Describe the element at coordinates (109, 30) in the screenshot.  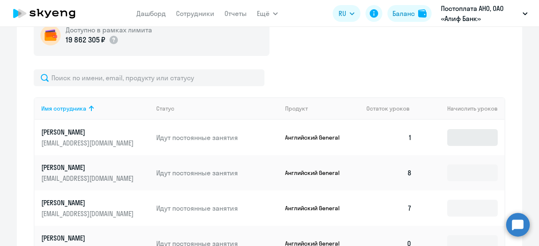
I see `h5: Доступно в рамках лимита` at that location.